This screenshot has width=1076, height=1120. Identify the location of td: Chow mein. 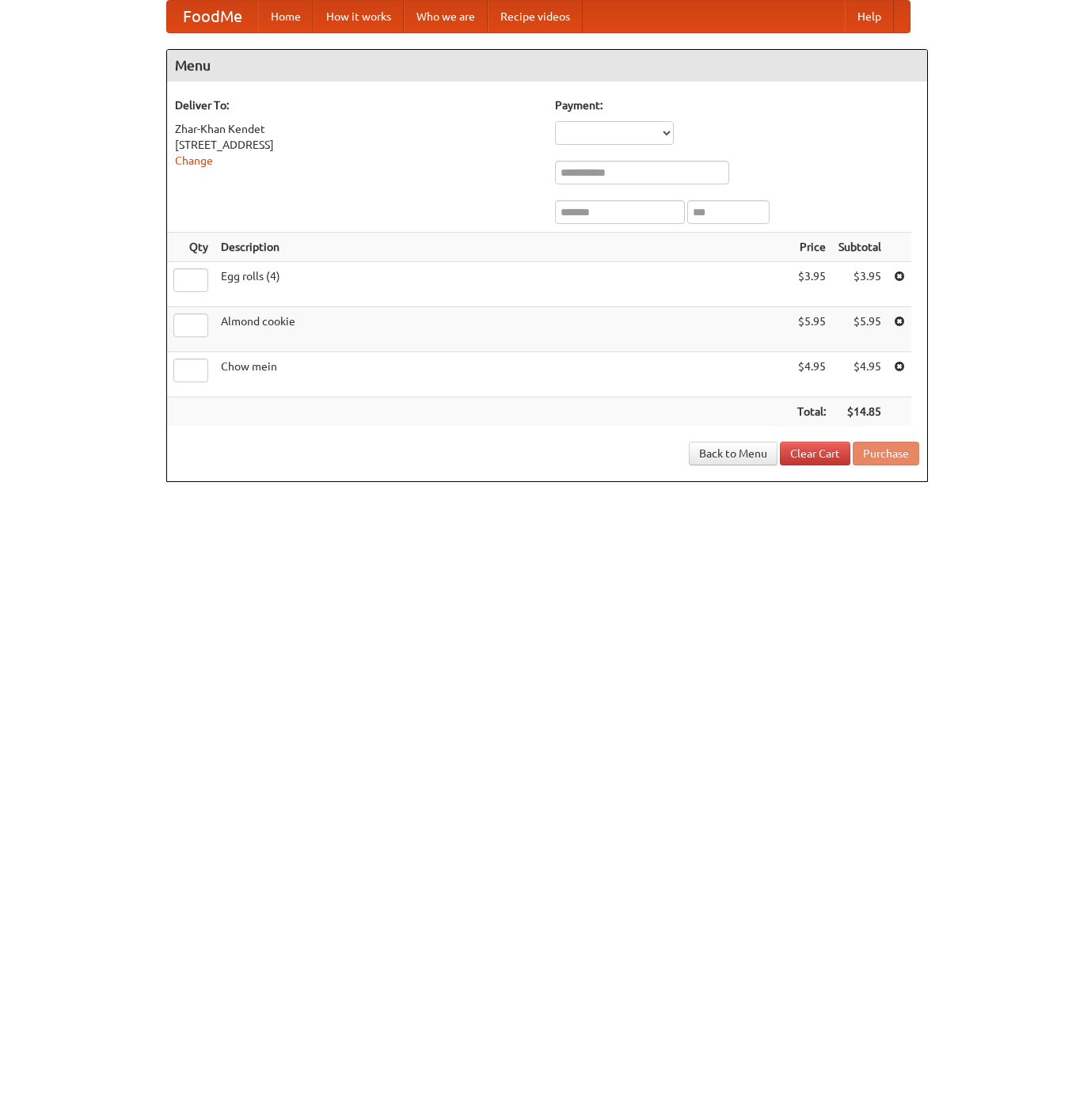
(502, 374).